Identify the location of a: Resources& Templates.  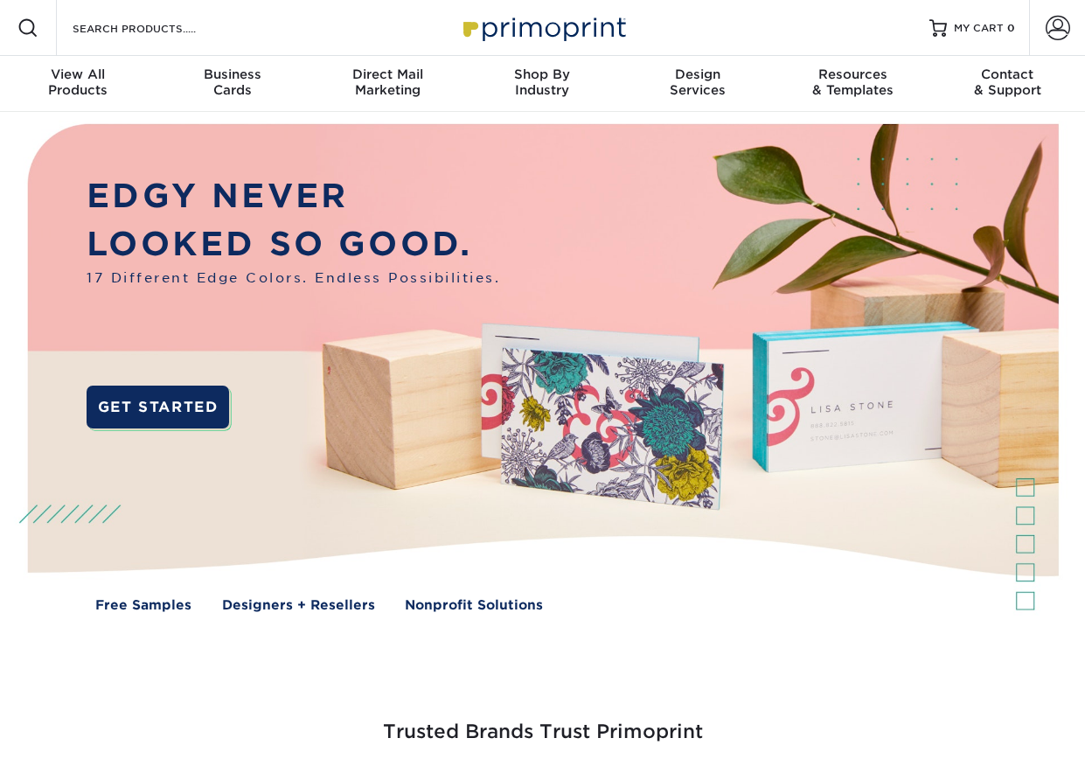
(852, 84).